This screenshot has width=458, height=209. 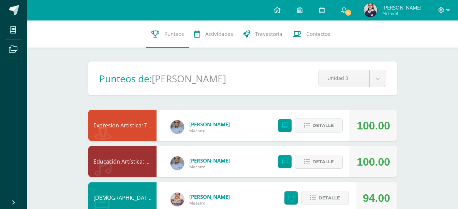 I want to click on span: Unidad 3, so click(x=344, y=78).